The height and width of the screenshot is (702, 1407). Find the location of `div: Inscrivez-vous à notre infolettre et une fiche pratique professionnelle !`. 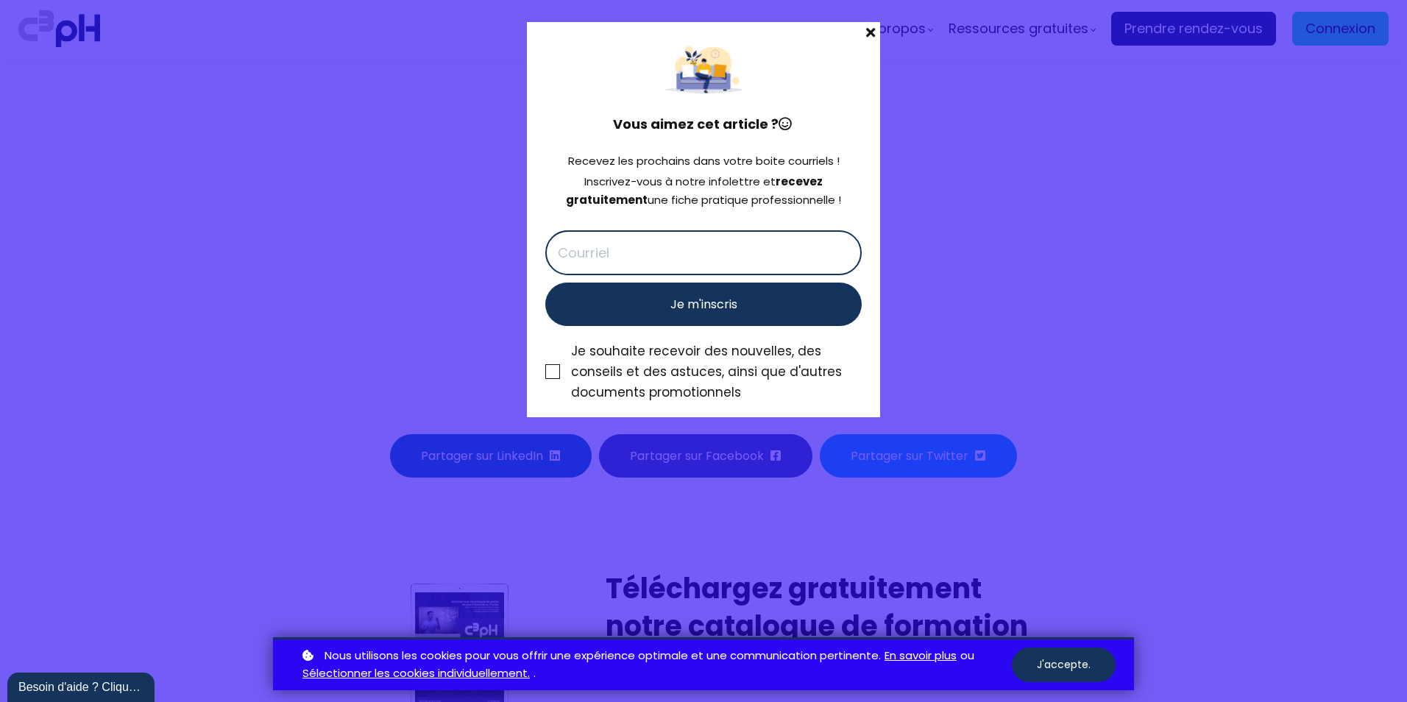

div: Inscrivez-vous à notre infolettre et une fiche pratique professionnelle ! is located at coordinates (703, 191).